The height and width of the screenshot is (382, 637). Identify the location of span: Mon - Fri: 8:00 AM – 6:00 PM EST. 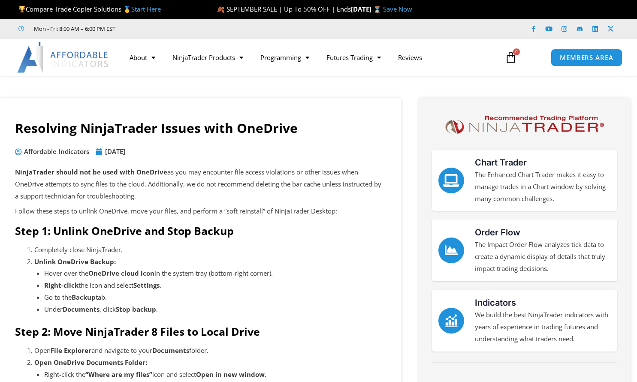
(73, 29).